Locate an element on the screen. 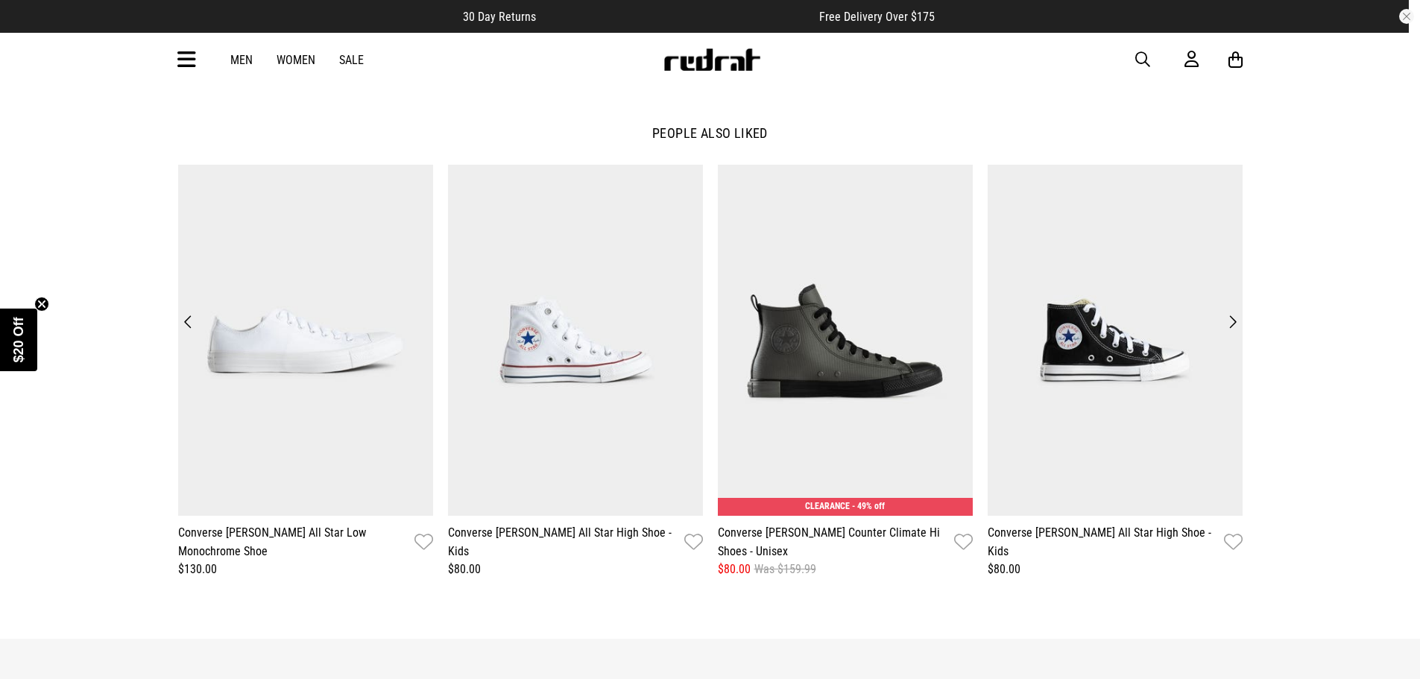 This screenshot has width=1420, height=679. button: Close teaser is located at coordinates (42, 304).